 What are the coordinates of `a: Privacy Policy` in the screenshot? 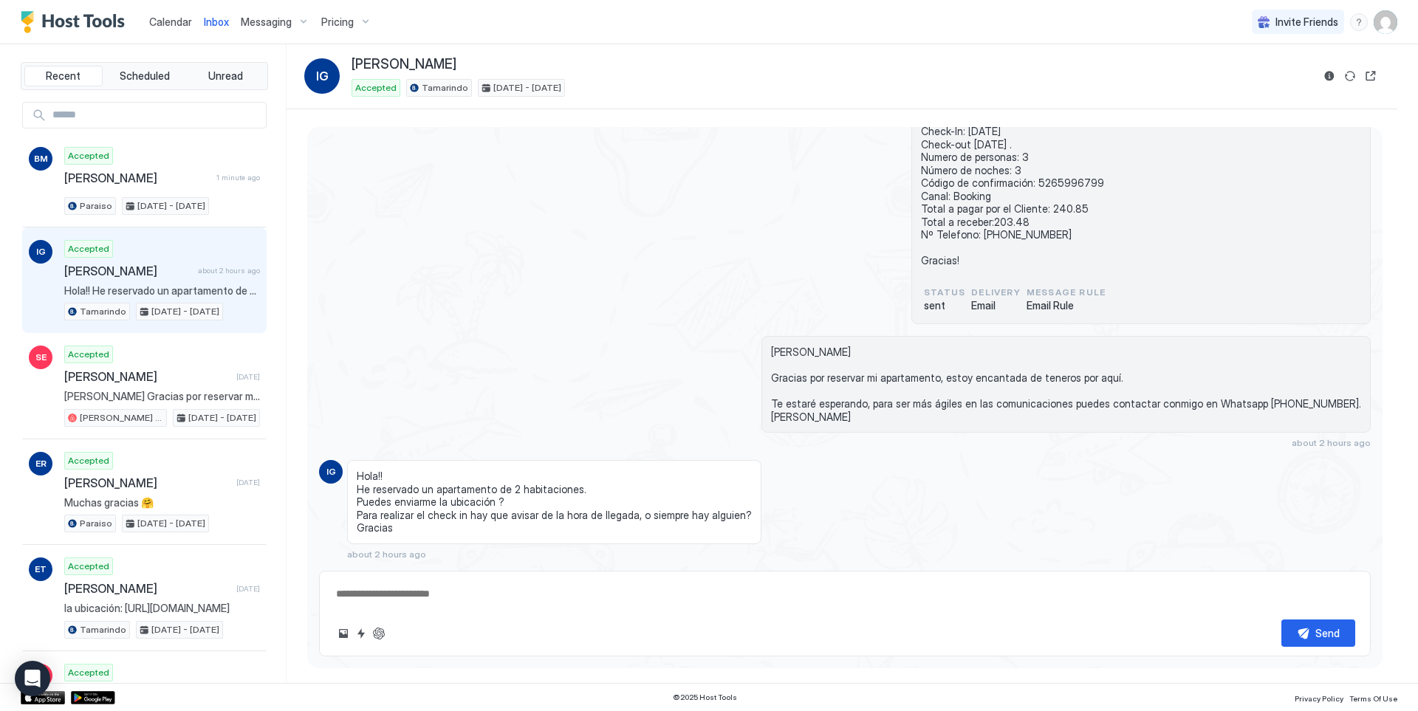 It's located at (1319, 697).